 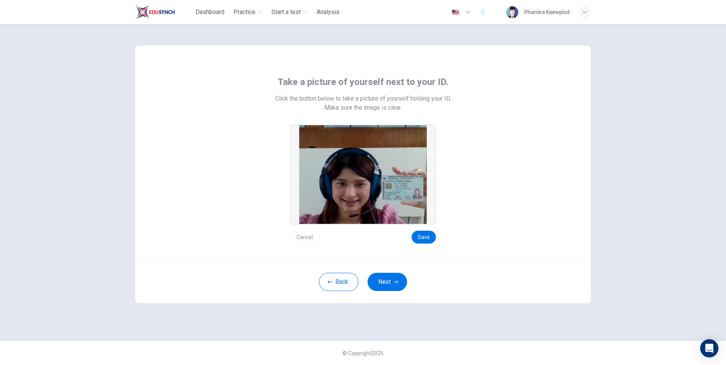 What do you see at coordinates (547, 12) in the screenshot?
I see `div: Phantira Kaewplod` at bounding box center [547, 12].